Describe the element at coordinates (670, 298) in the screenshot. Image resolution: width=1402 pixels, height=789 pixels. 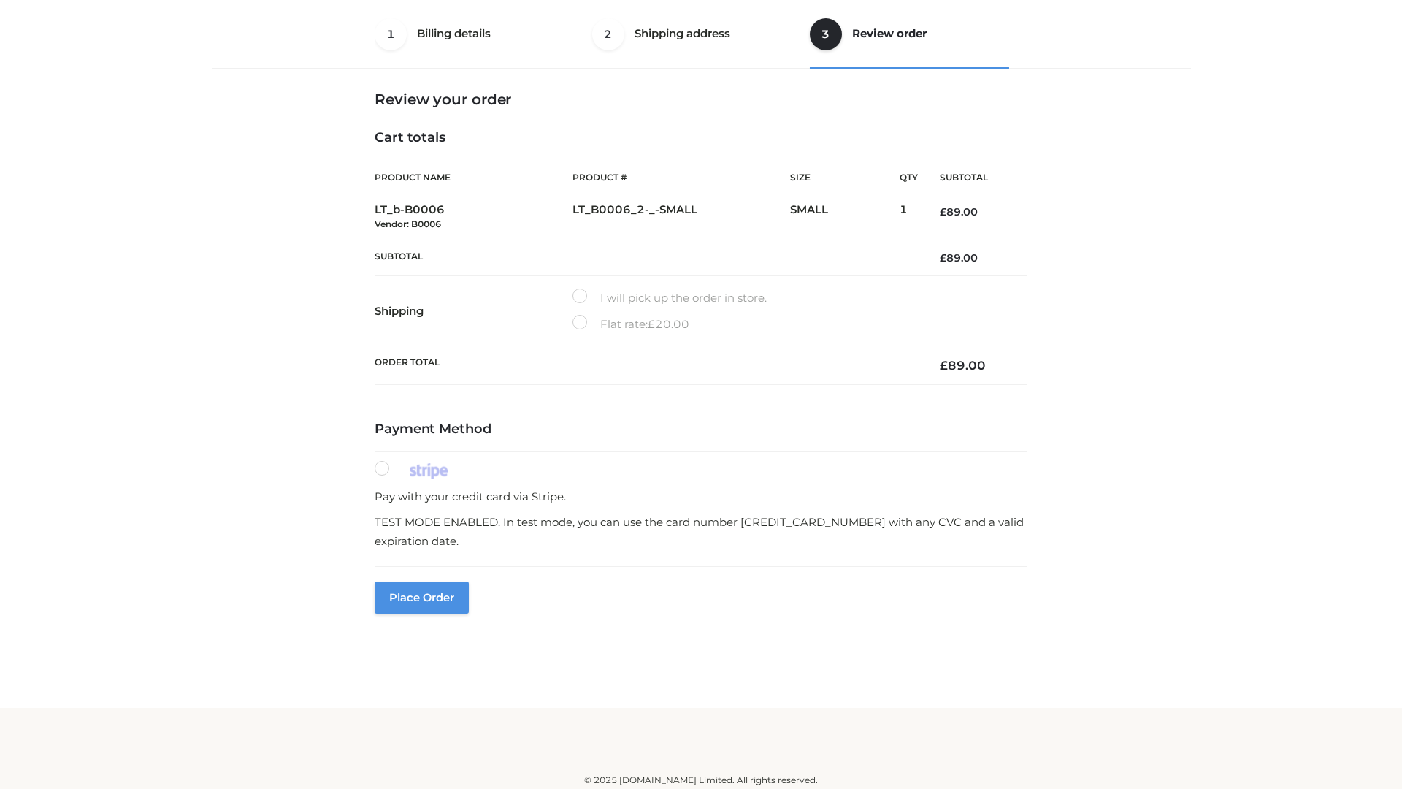
I see `label: I will pick up the order in store.` at that location.